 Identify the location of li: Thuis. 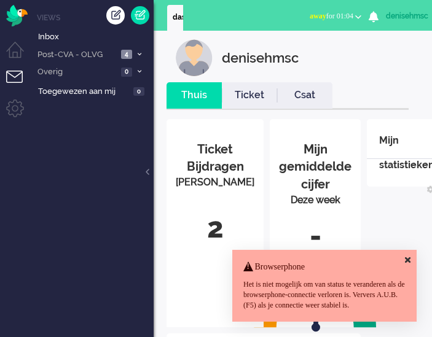
(194, 95).